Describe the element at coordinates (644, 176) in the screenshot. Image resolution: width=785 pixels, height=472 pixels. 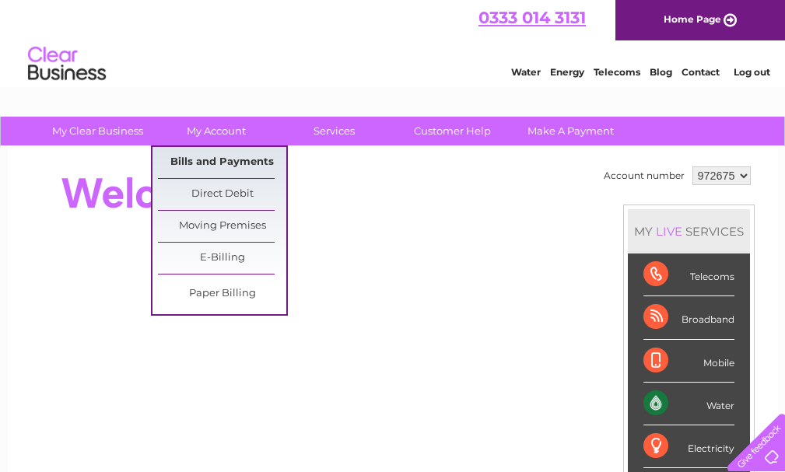
I see `td: Account number` at that location.